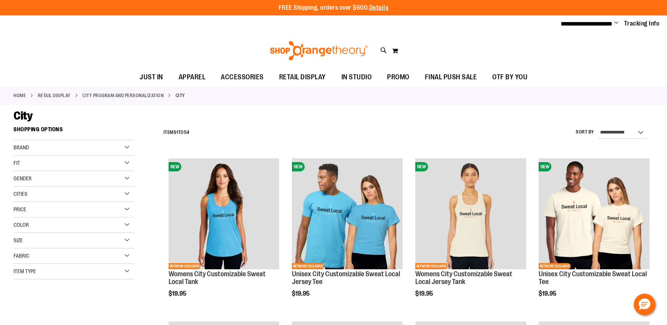 The width and height of the screenshot is (667, 325). Describe the element at coordinates (23, 116) in the screenshot. I see `span: City` at that location.